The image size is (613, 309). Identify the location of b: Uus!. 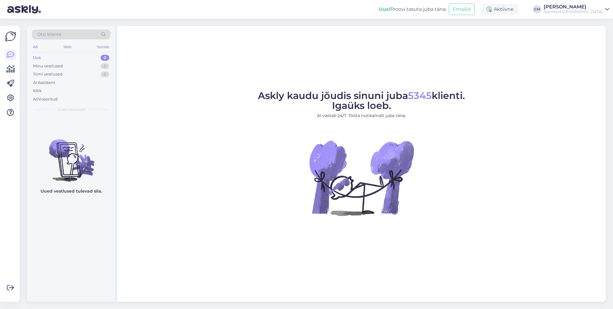
(385, 9).